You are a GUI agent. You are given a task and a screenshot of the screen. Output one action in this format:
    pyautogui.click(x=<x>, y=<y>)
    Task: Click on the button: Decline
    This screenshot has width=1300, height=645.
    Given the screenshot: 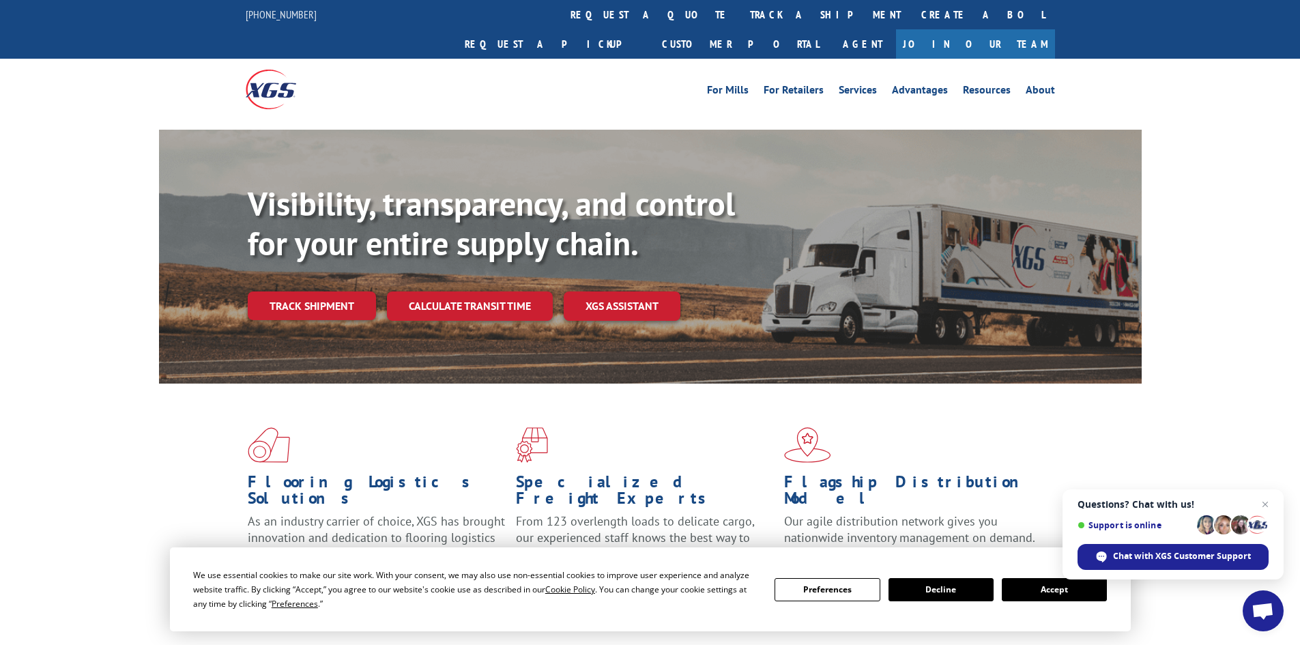 What is the action you would take?
    pyautogui.click(x=941, y=590)
    